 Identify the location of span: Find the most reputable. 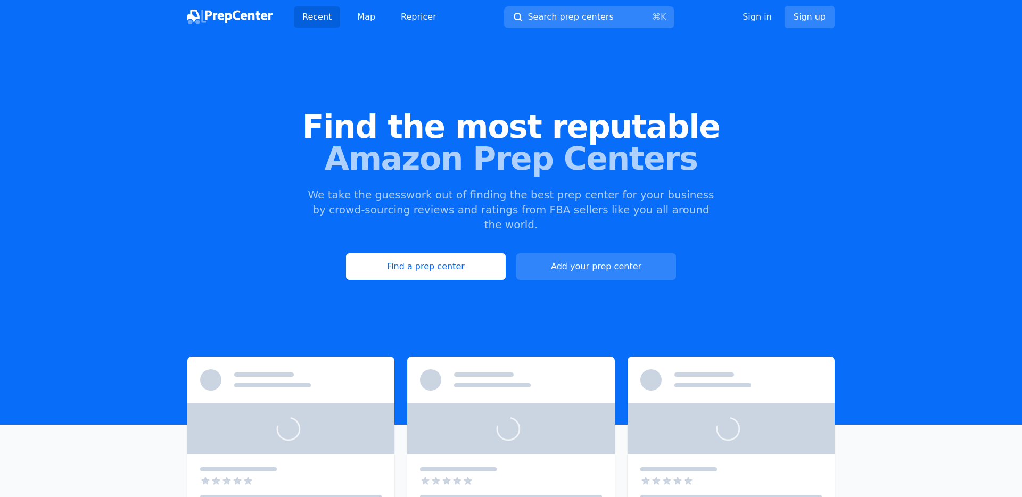
(511, 127).